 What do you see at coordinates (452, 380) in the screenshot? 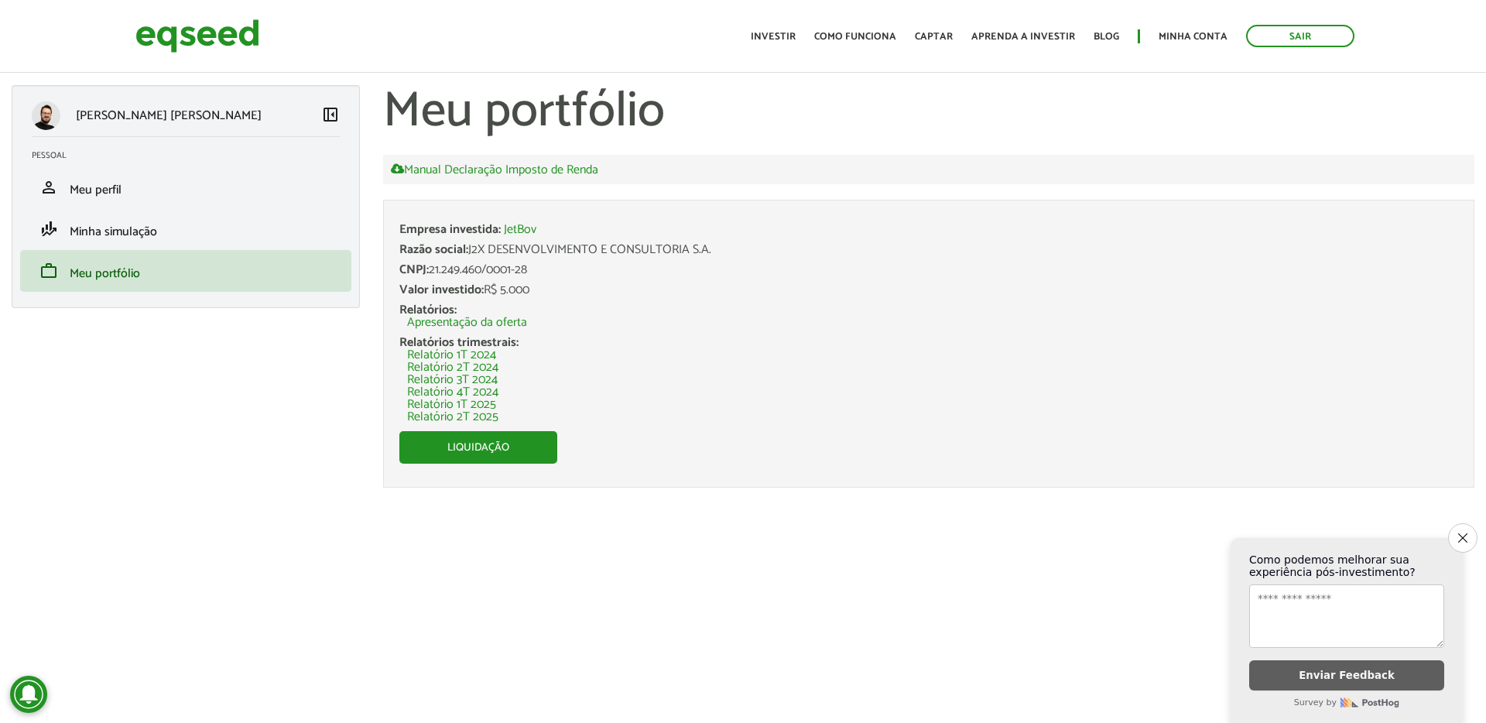
I see `a: Relatório 3T 2024` at bounding box center [452, 380].